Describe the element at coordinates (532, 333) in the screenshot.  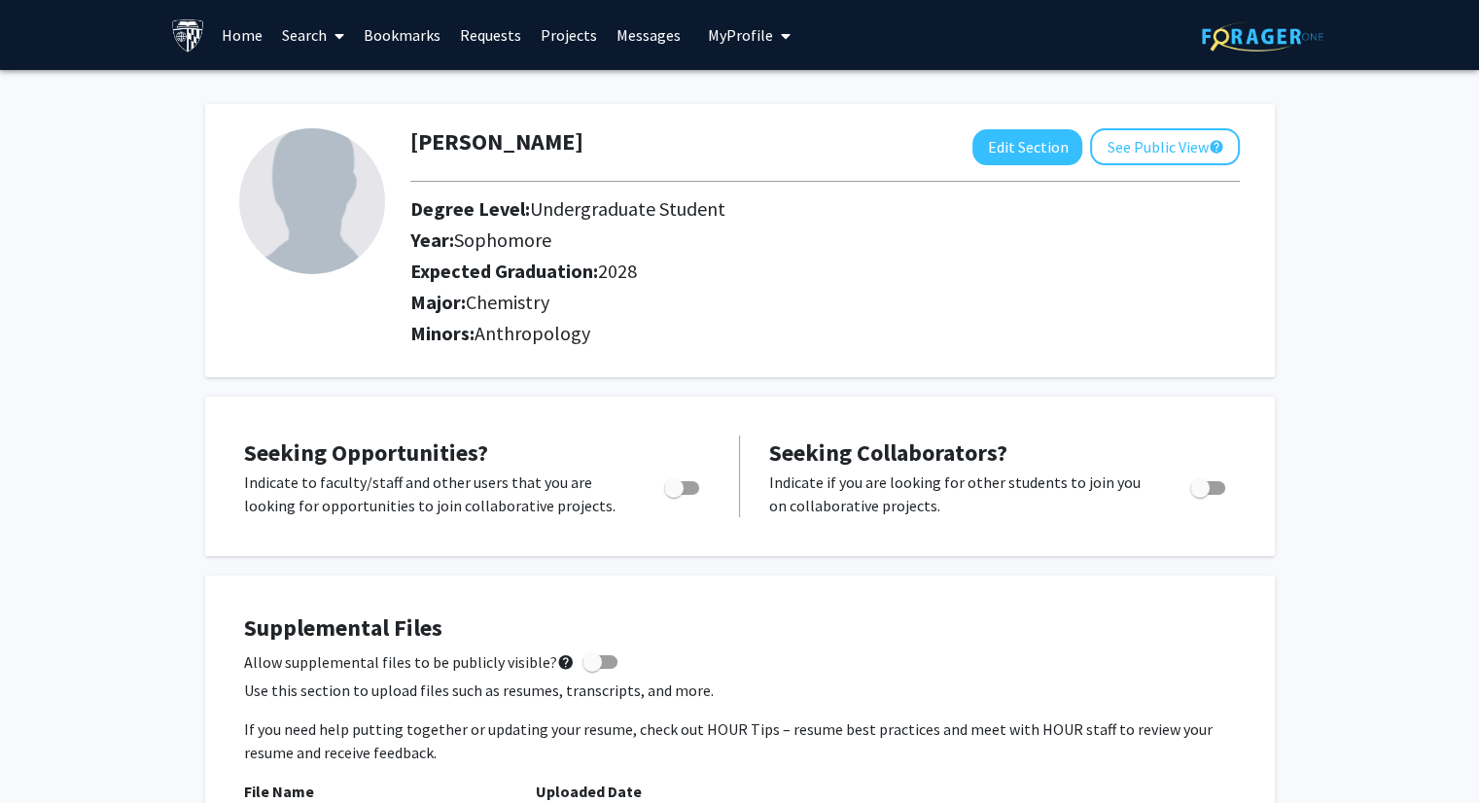
I see `span: Anthropology` at that location.